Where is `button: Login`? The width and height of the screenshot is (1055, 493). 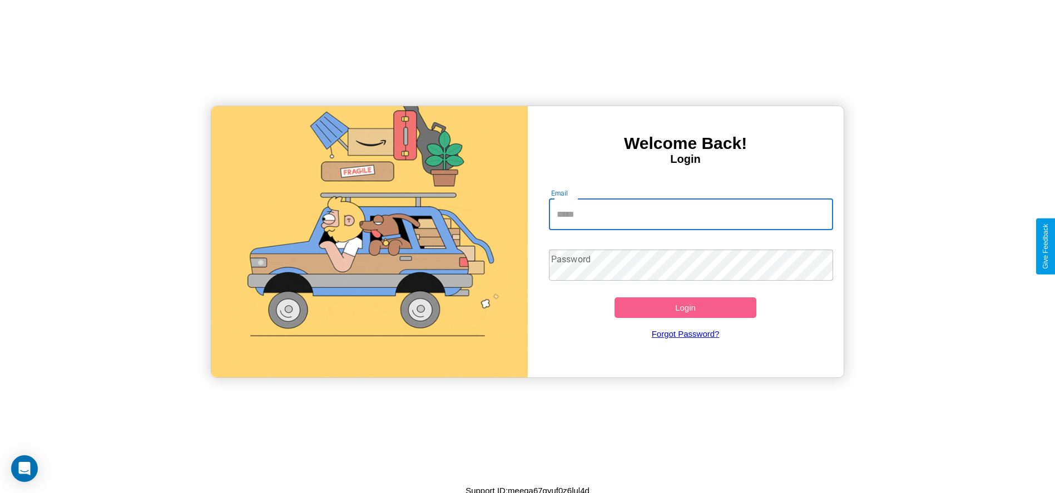
button: Login is located at coordinates (685, 307).